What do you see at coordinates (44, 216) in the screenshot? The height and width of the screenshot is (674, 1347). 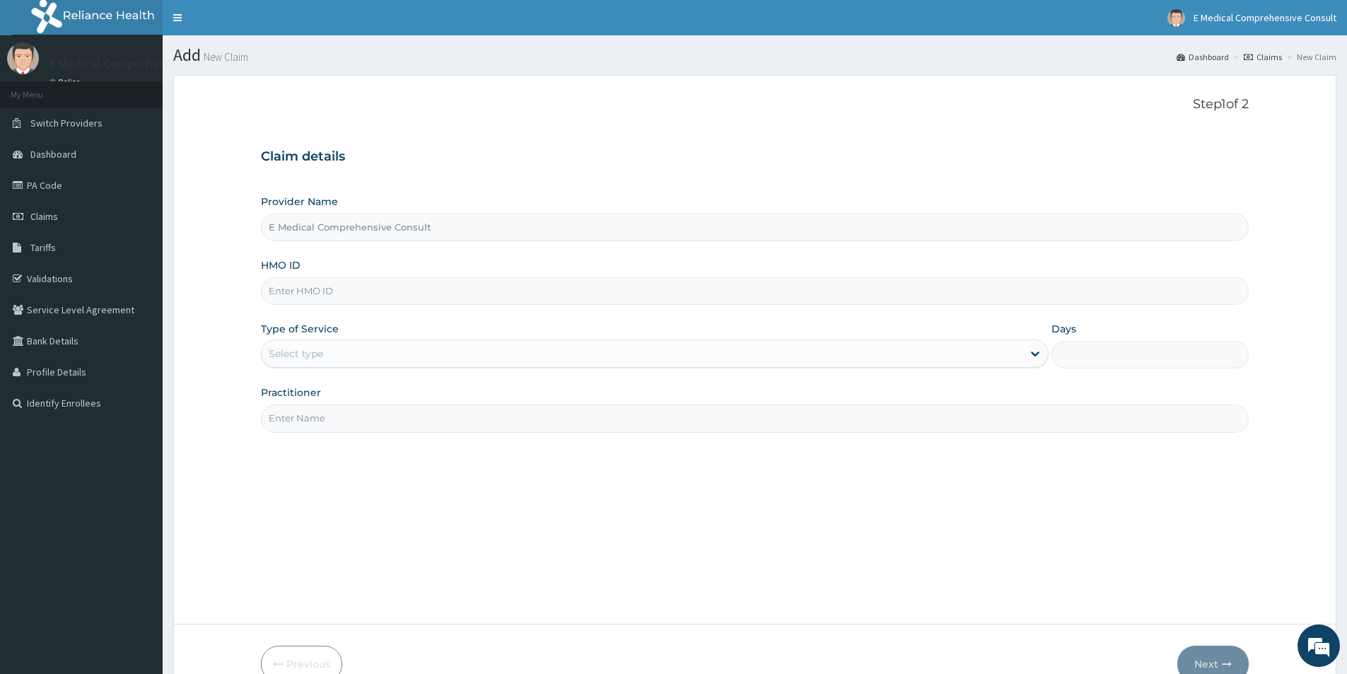 I see `span: Claims` at bounding box center [44, 216].